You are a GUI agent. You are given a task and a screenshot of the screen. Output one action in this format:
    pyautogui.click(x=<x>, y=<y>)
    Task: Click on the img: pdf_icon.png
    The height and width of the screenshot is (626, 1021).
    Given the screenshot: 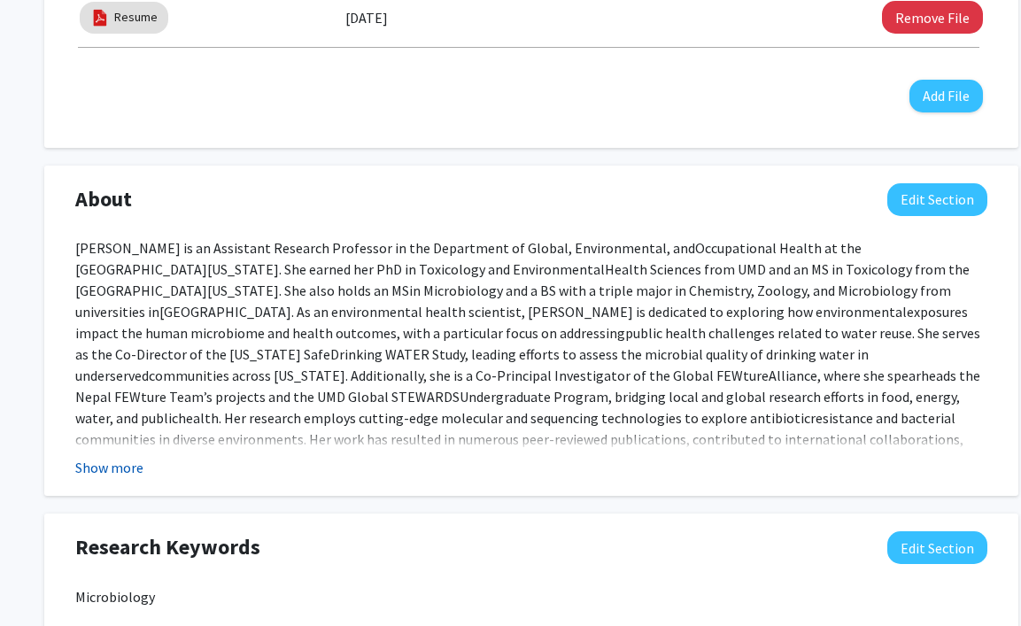 What is the action you would take?
    pyautogui.click(x=100, y=18)
    